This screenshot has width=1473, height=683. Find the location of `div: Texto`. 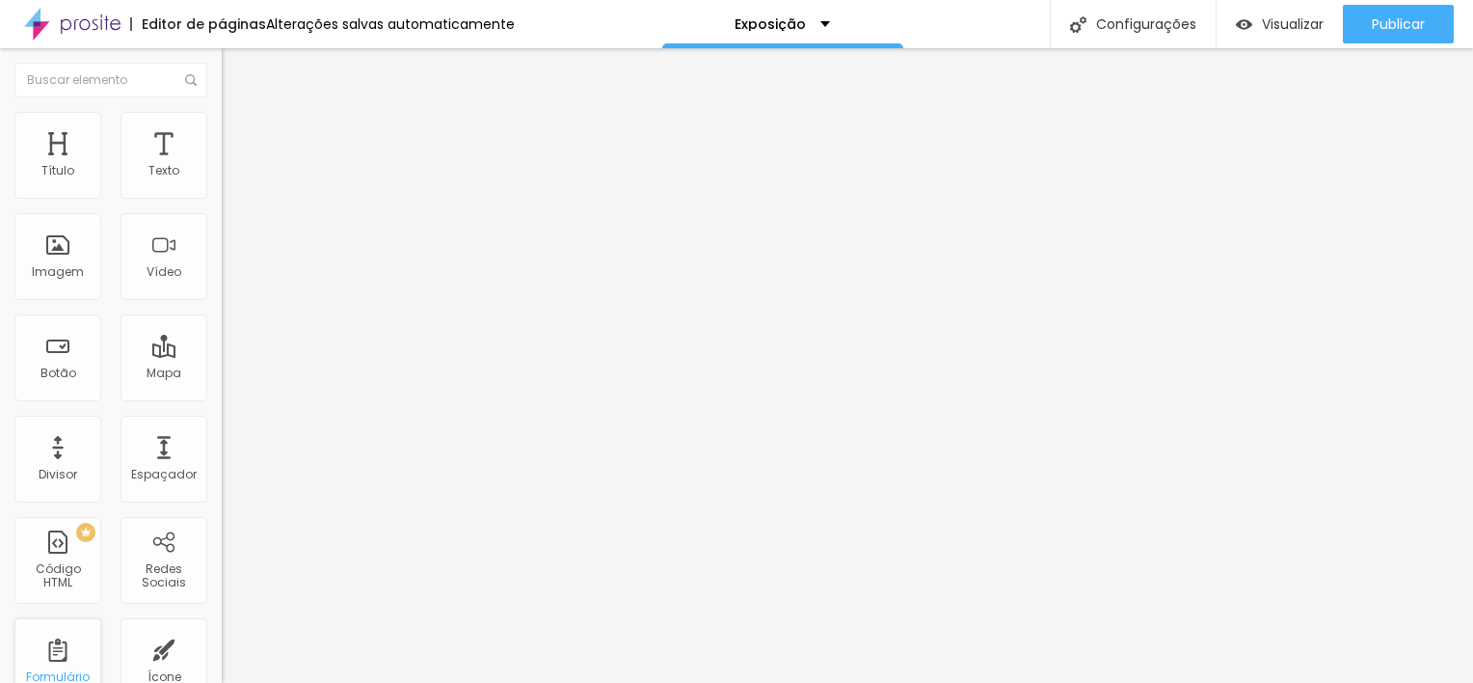

div: Texto is located at coordinates (164, 171).